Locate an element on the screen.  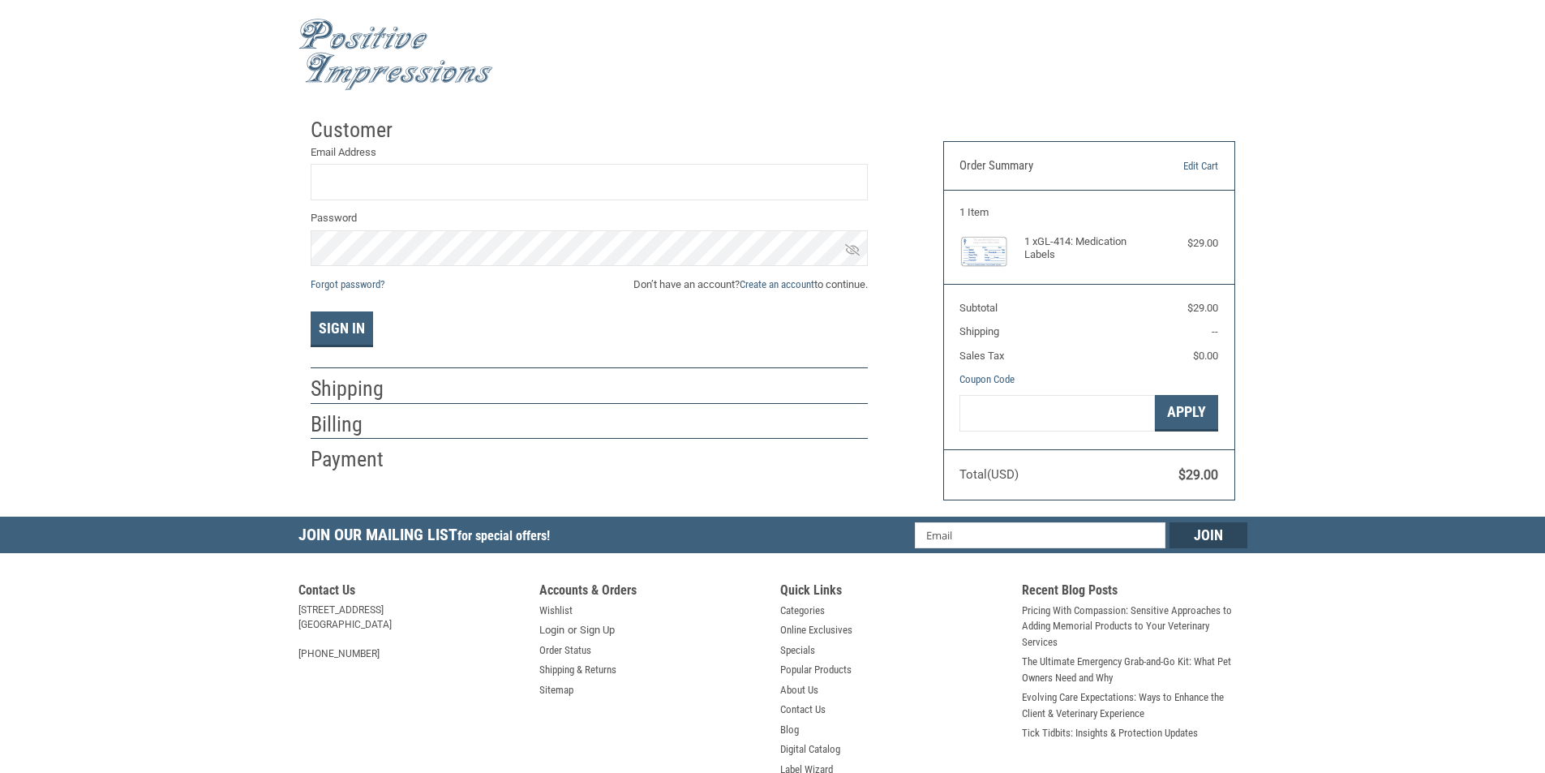
a: Shipping & Returns is located at coordinates (577, 670).